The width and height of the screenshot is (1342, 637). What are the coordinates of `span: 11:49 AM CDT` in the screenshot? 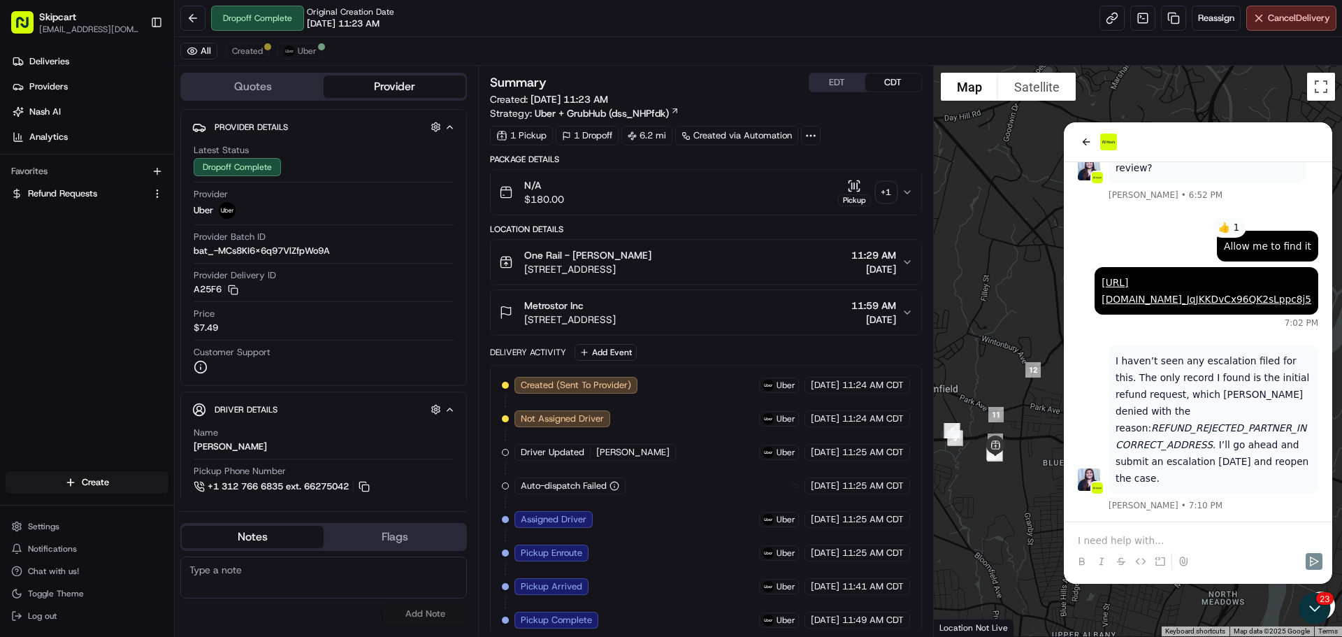 It's located at (873, 620).